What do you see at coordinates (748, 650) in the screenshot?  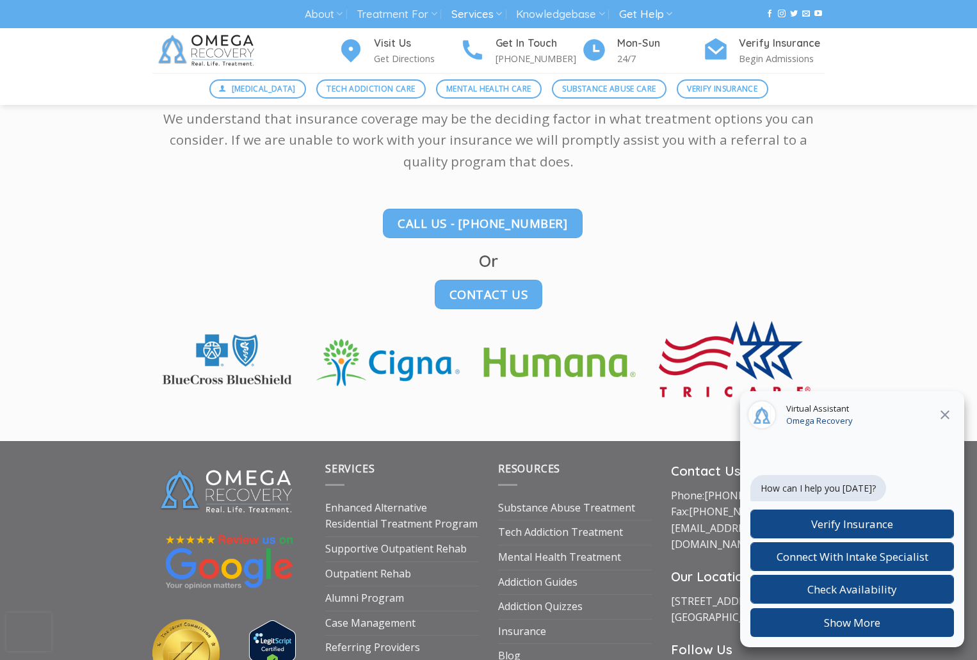 I see `h3: Follow Us` at bounding box center [748, 650].